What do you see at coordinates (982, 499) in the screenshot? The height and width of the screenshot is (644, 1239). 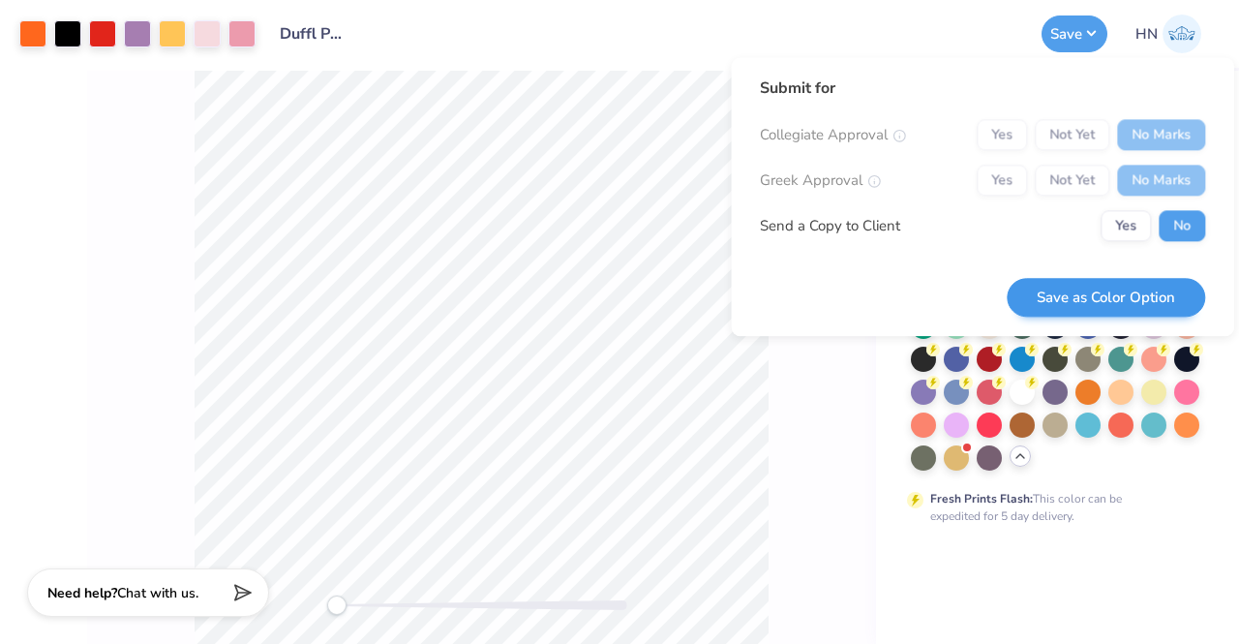 I see `strong: Fresh Prints Flash:` at bounding box center [982, 499].